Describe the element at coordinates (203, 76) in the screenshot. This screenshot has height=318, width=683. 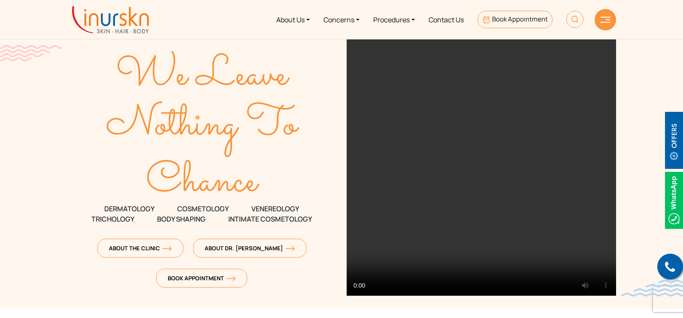
I see `text: We Leave` at that location.